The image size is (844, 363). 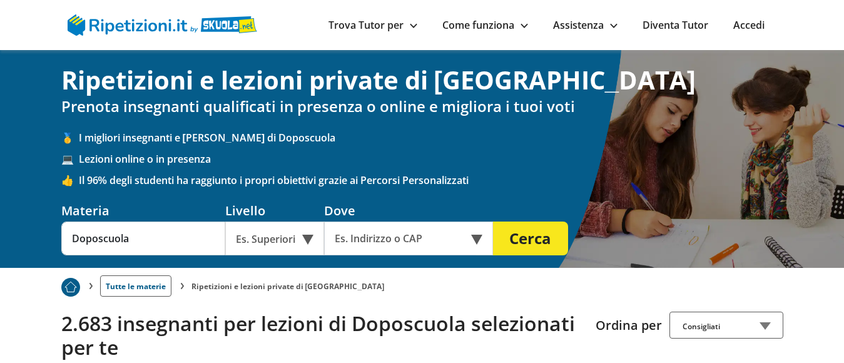 I want to click on h2: Prenota insegnanti qualificati in presenza o online e migliora i tuoi voti, so click(x=422, y=106).